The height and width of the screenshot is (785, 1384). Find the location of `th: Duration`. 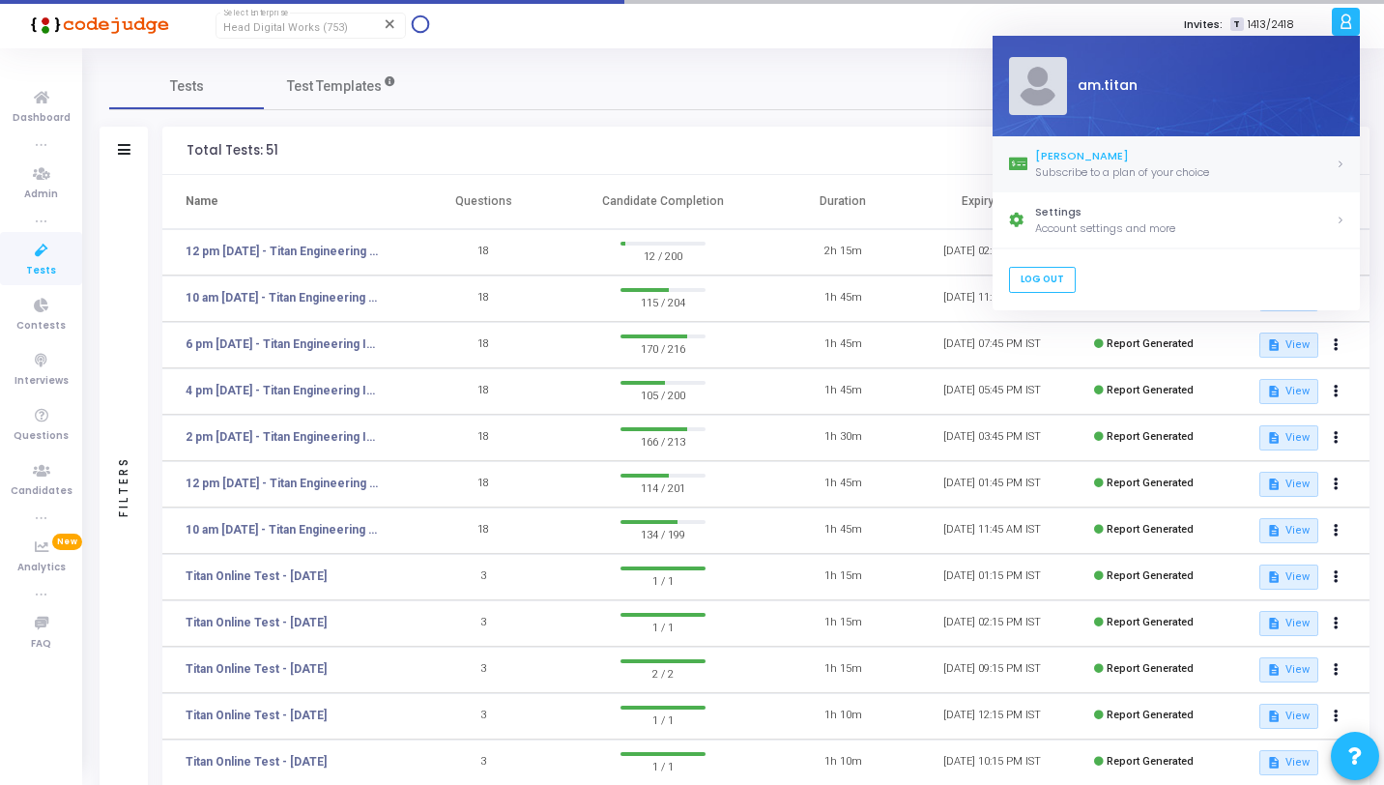

th: Duration is located at coordinates (843, 202).